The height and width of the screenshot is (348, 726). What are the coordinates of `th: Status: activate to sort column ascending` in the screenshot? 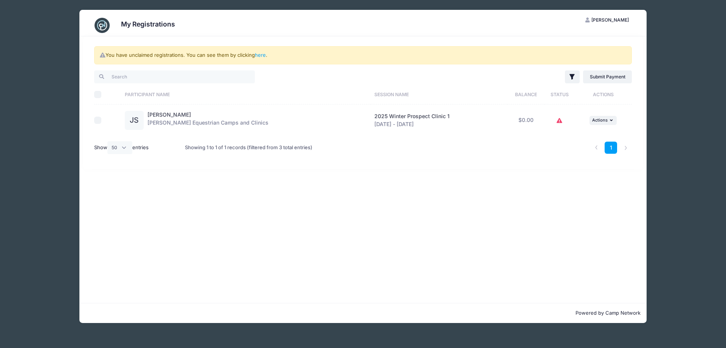 It's located at (559, 94).